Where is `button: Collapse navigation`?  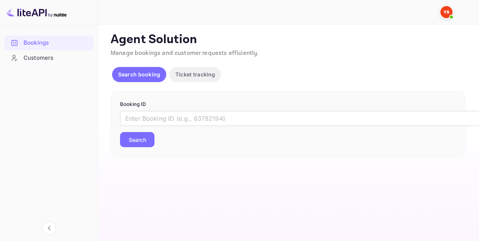
button: Collapse navigation is located at coordinates (49, 228).